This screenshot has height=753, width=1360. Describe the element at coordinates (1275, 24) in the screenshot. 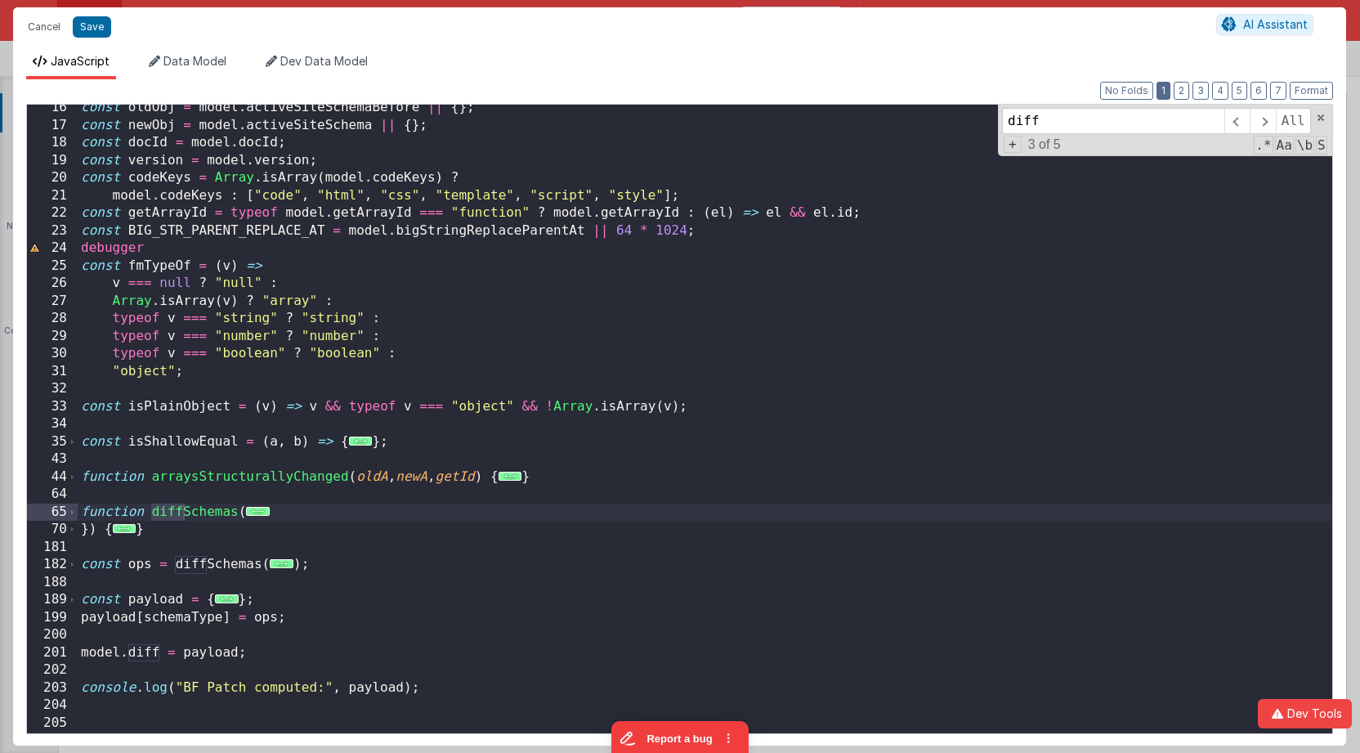

I see `span: AI Assistant` at that location.